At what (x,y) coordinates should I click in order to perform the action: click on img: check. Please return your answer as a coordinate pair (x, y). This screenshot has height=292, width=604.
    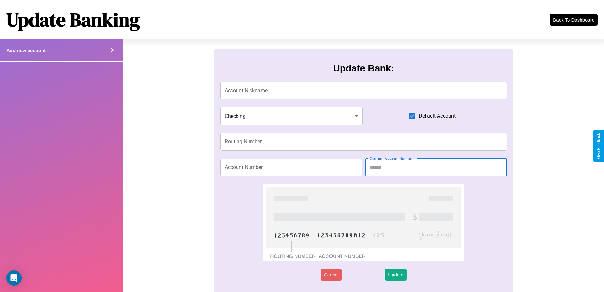
    Looking at the image, I should click on (364, 222).